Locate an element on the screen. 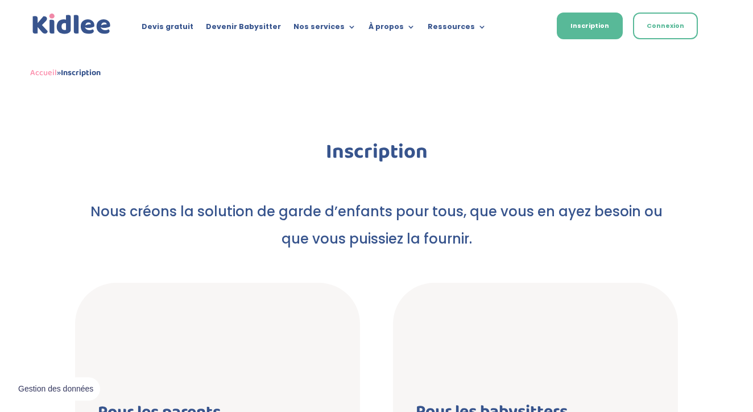  a: Connexion is located at coordinates (665, 26).